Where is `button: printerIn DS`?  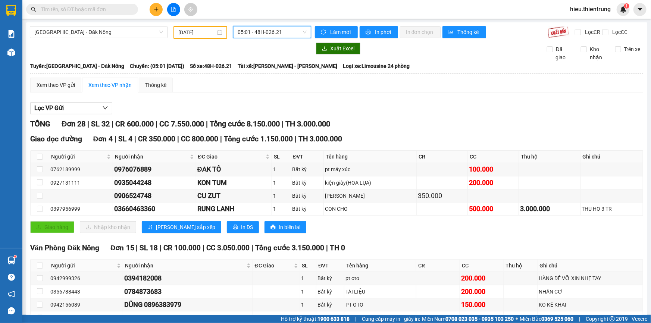 button: printerIn DS is located at coordinates (243, 227).